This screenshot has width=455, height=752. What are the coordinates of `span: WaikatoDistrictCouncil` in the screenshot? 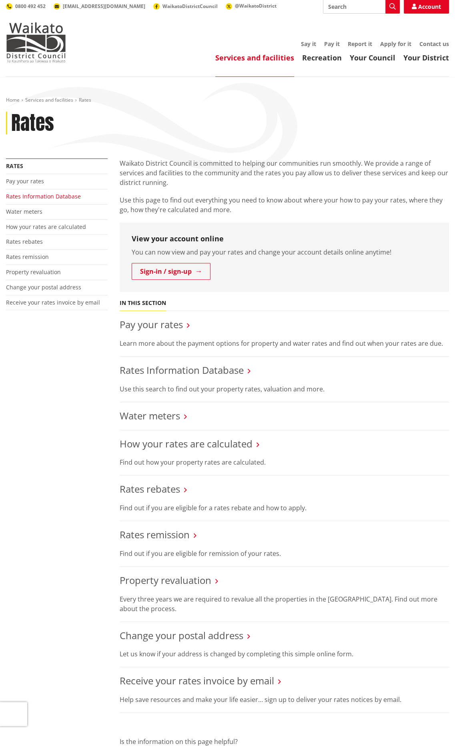 It's located at (190, 6).